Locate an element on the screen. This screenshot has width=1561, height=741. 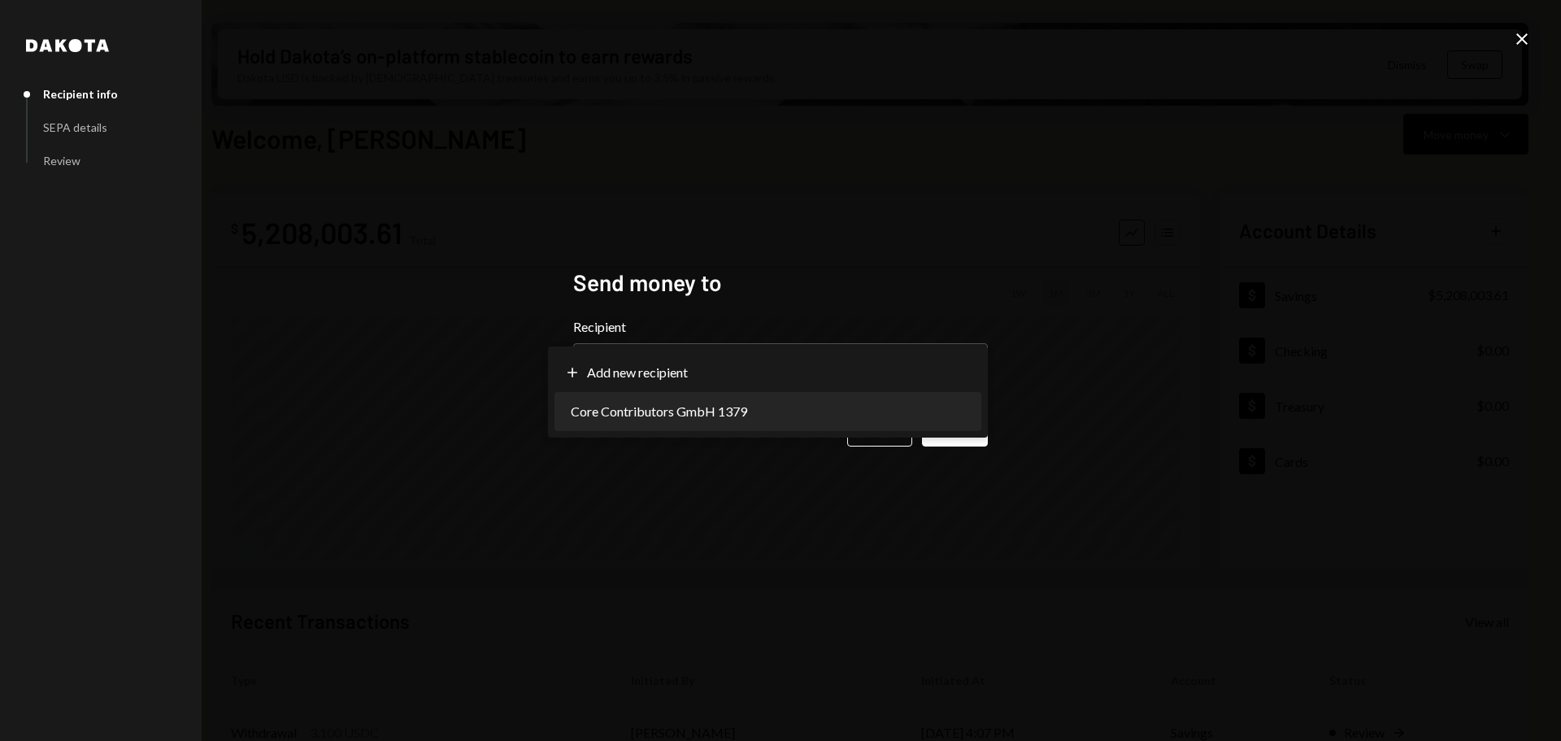
span: Core Contributors GmbH 1379 is located at coordinates (659, 411).